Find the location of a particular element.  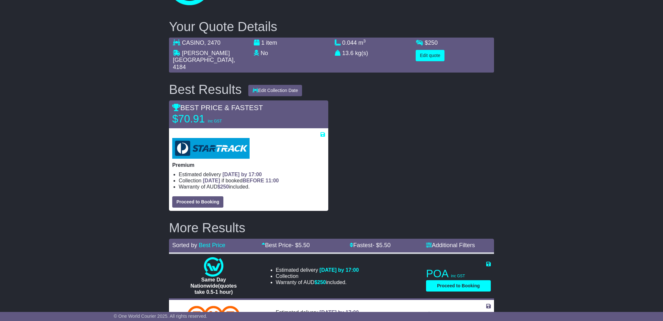

span: Same Day Nationwide(quotes take 0.5-1 hour) is located at coordinates (213, 285).